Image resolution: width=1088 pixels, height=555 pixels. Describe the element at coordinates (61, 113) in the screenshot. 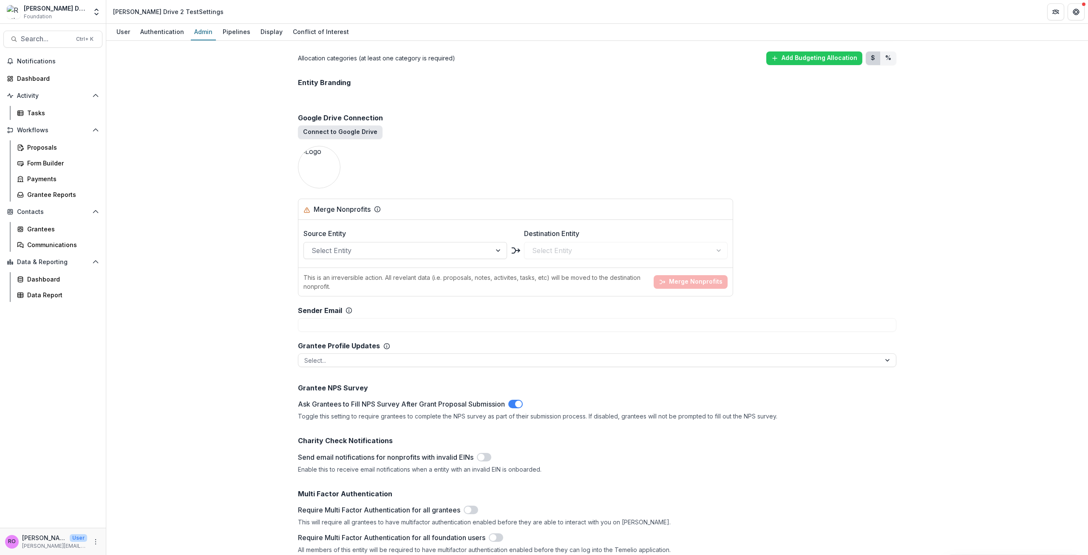

I see `div: Tasks` at that location.